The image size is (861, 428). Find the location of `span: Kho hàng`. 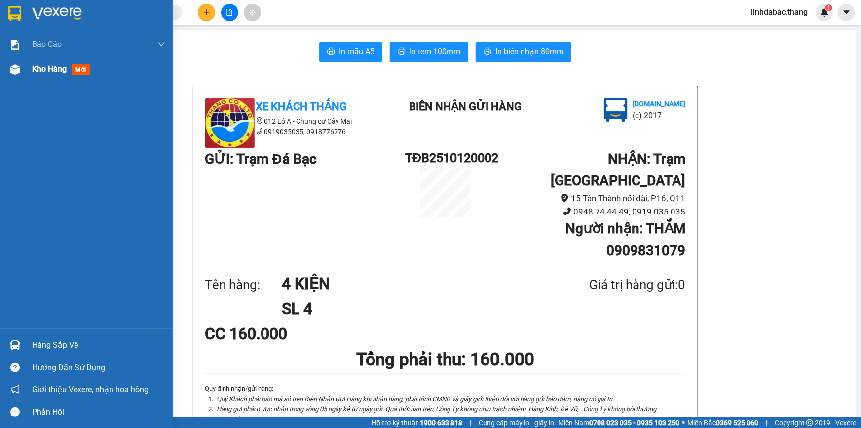

span: Kho hàng is located at coordinates (49, 69).